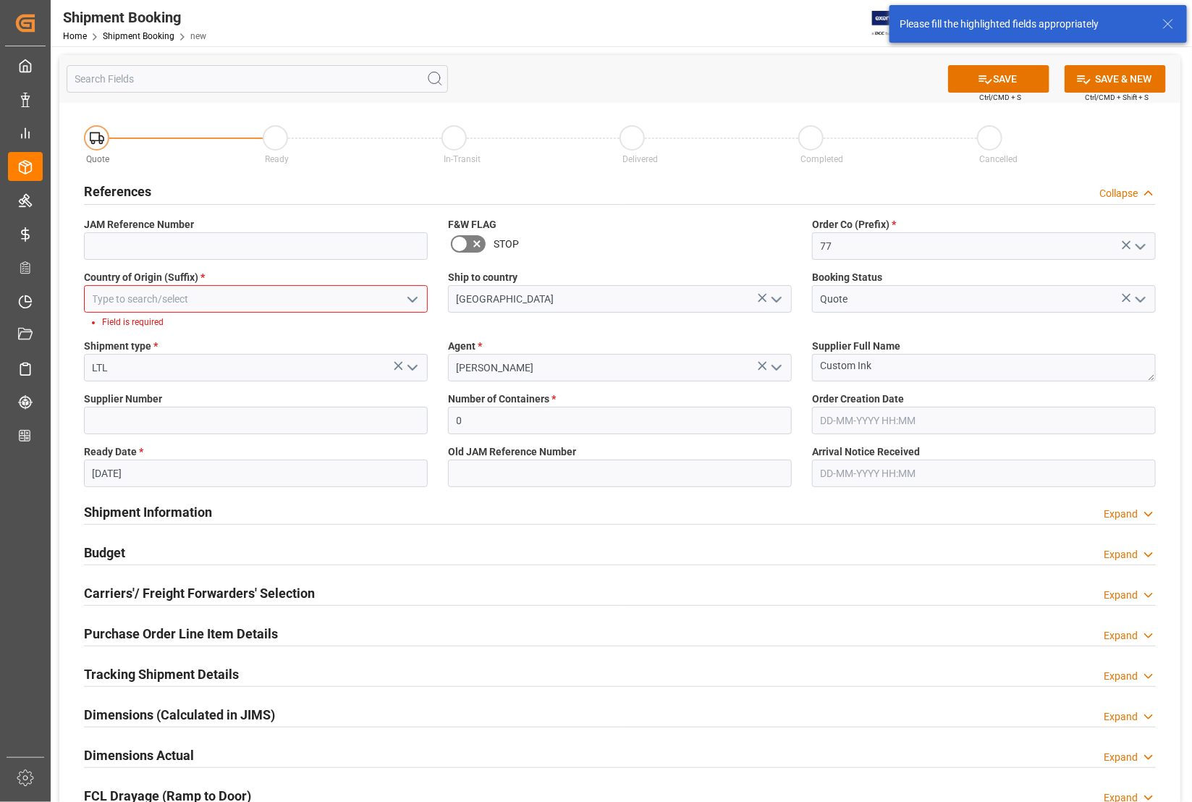 The image size is (1192, 802). I want to click on span: Order Co (Prefix), so click(854, 224).